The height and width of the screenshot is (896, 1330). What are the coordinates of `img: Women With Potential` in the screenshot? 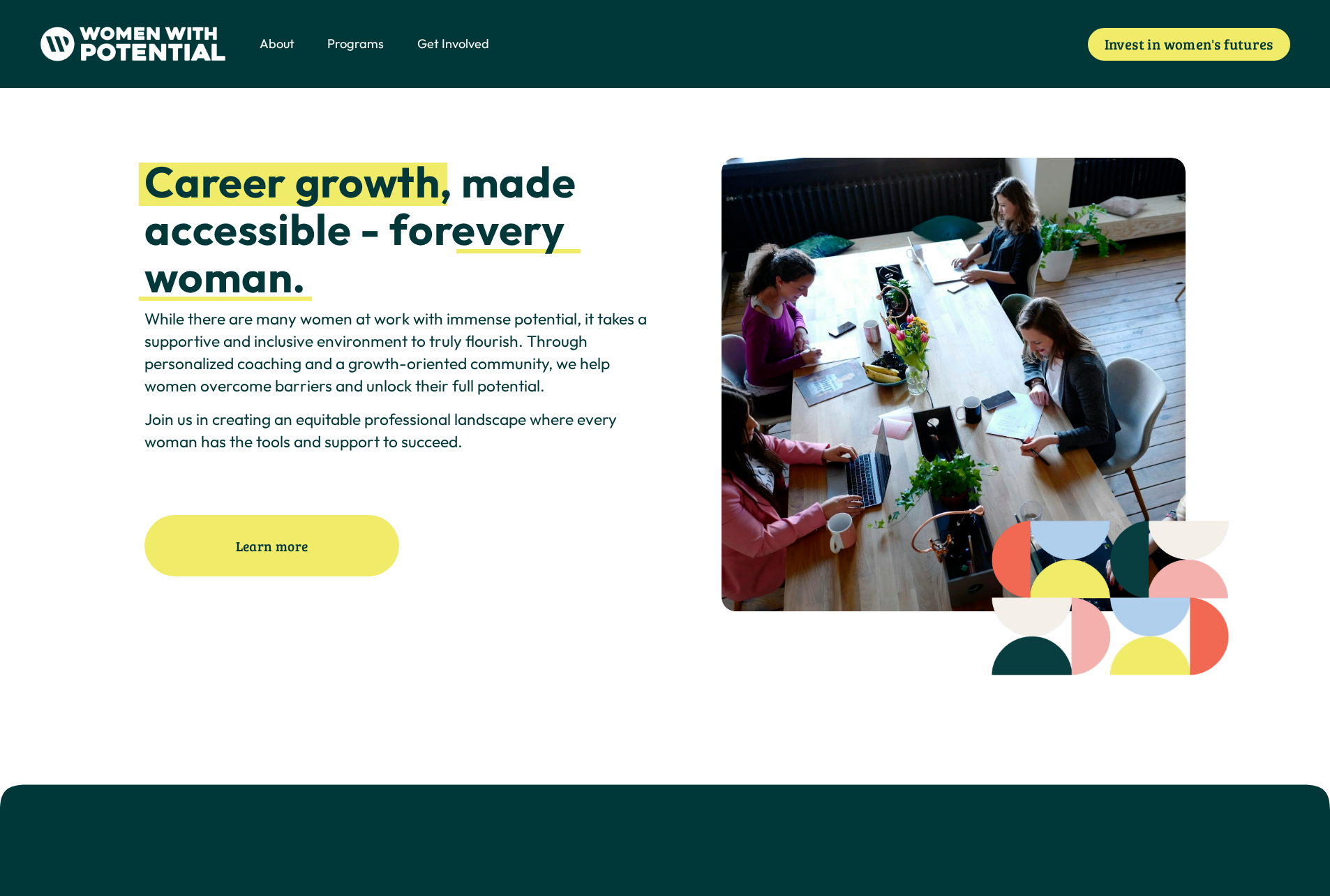 It's located at (132, 44).